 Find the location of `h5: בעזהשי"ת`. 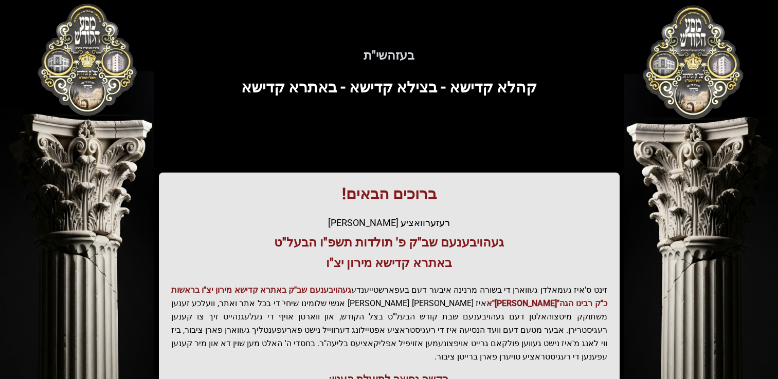

h5: בעזהשי"ת is located at coordinates (389, 56).